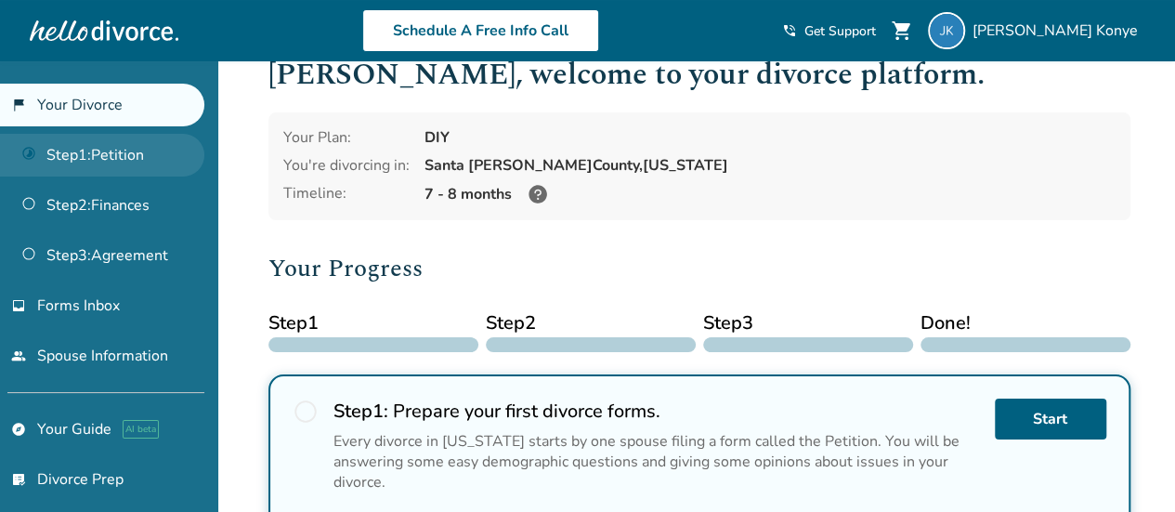 This screenshot has height=512, width=1175. Describe the element at coordinates (373, 323) in the screenshot. I see `span: Step 1` at that location.